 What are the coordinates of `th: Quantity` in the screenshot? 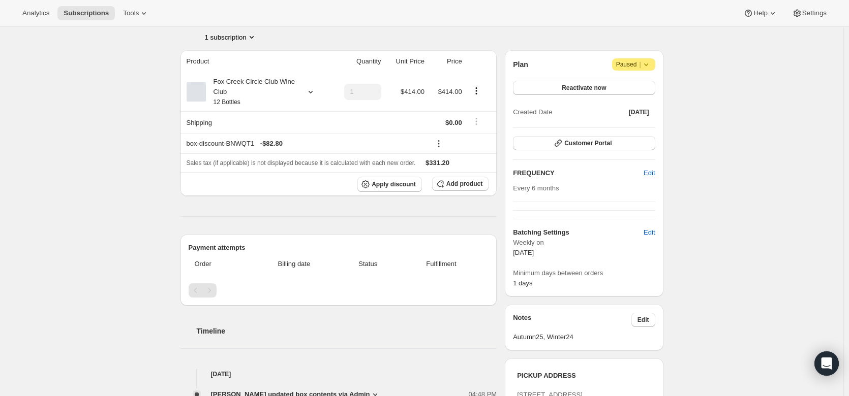 It's located at (357, 61).